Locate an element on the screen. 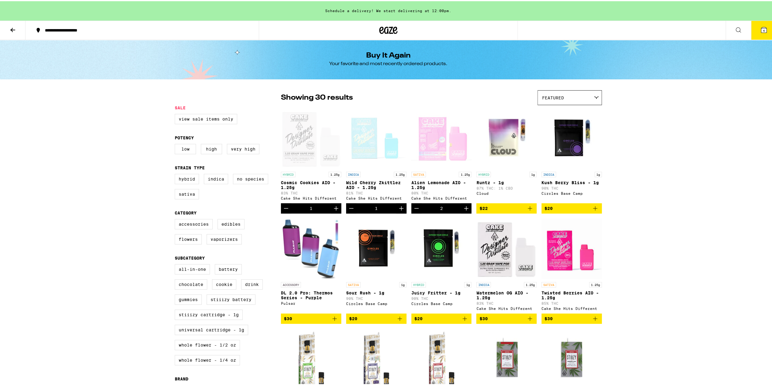 The height and width of the screenshot is (385, 772). label: Vaporizers is located at coordinates (224, 238).